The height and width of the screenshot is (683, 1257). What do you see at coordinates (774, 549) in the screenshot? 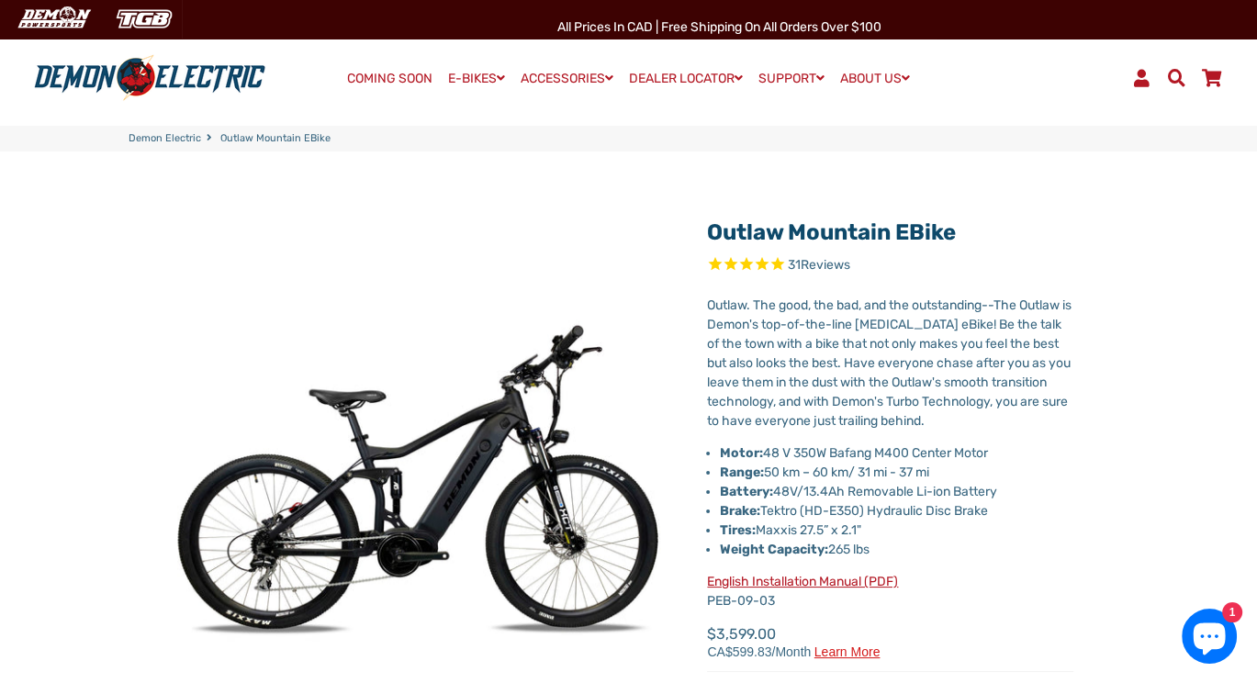
I see `strong: Weight Capacity:` at bounding box center [774, 549].